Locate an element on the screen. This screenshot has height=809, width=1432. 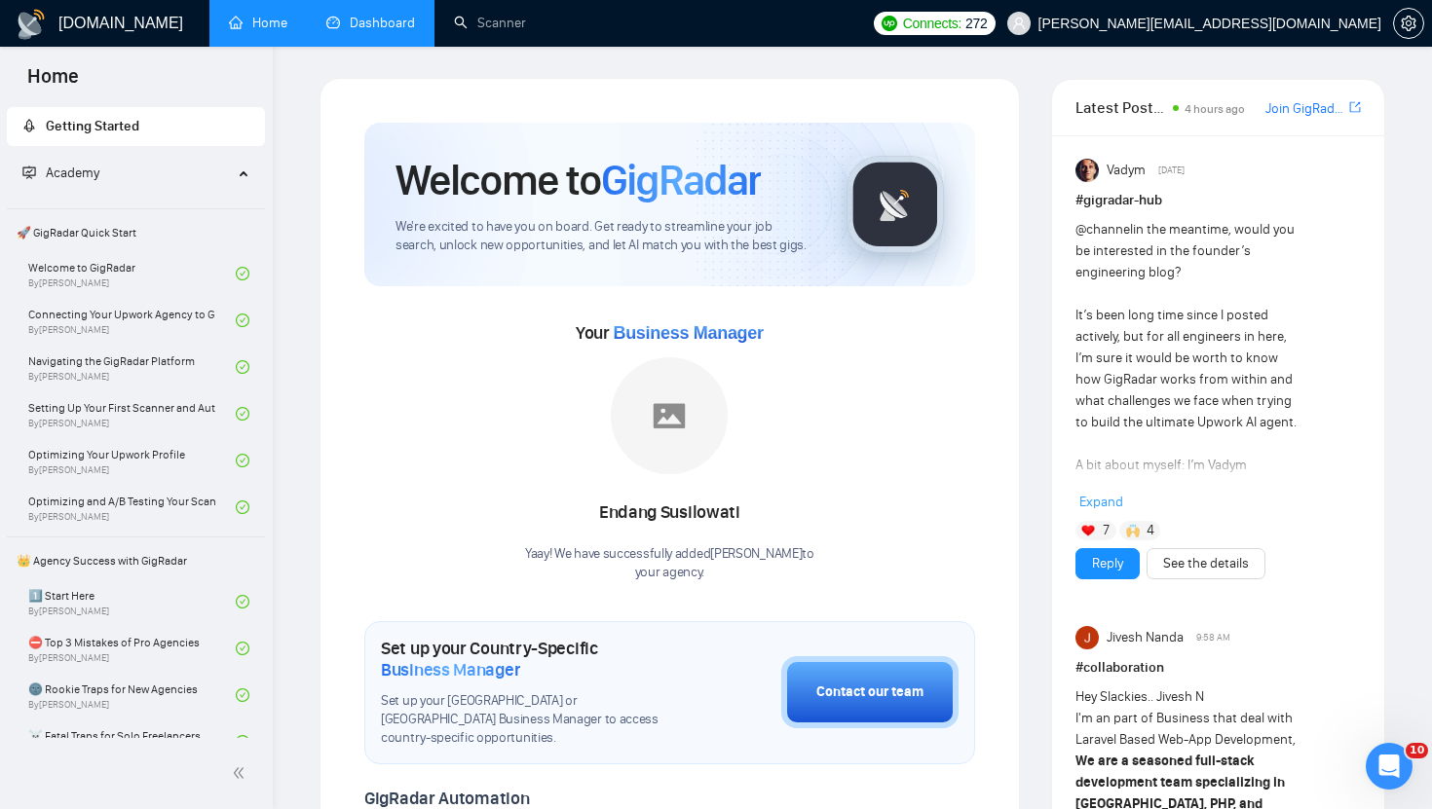
div: Endang Susilowati is located at coordinates (669, 513).